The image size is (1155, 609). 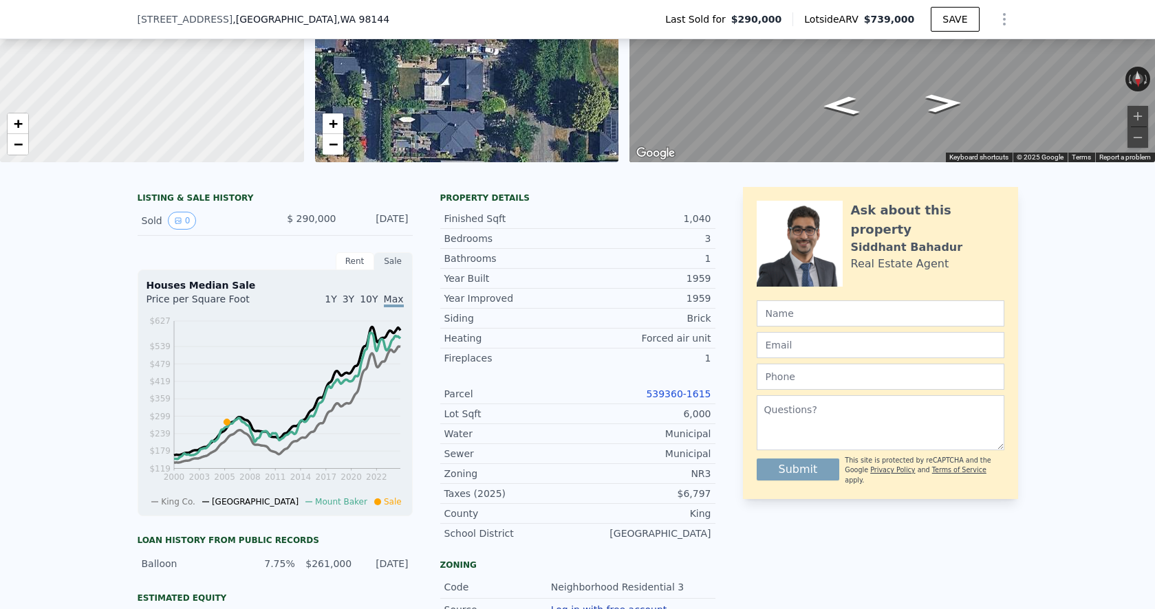 I want to click on a: Report a problem, so click(x=1124, y=157).